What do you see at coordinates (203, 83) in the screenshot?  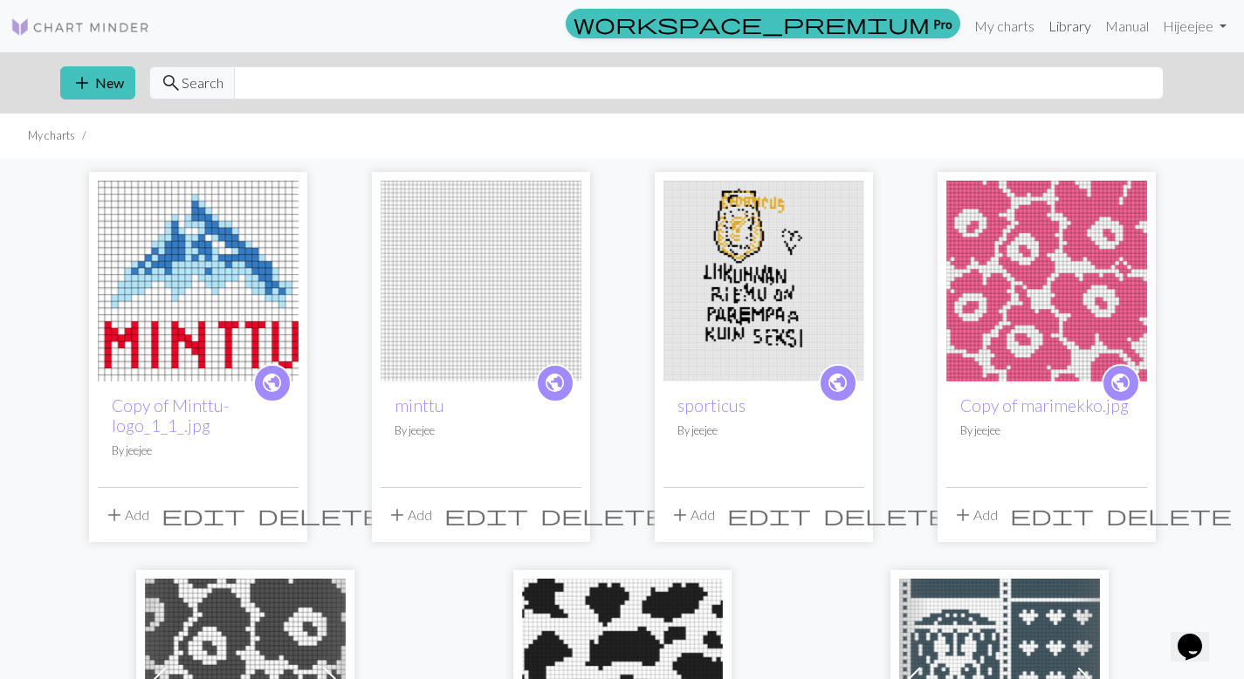 I see `span: Search` at bounding box center [203, 83].